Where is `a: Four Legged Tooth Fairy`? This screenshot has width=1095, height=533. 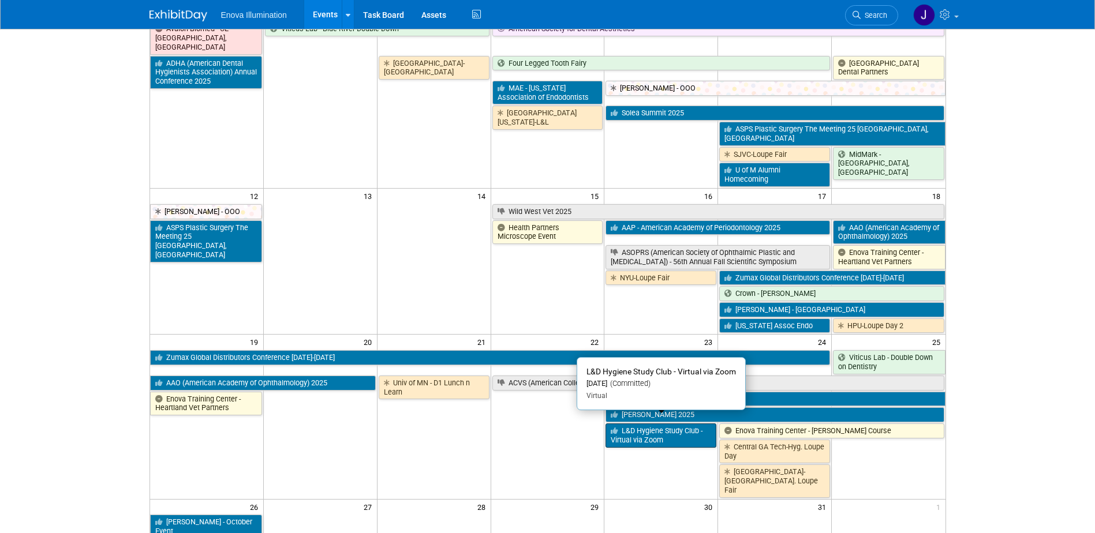
a: Four Legged Tooth Fairy is located at coordinates (661, 63).